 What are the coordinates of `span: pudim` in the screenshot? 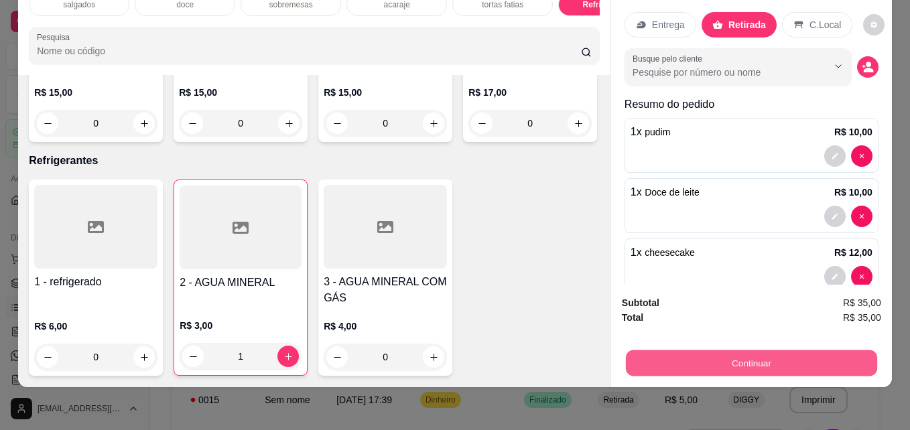 It's located at (657, 132).